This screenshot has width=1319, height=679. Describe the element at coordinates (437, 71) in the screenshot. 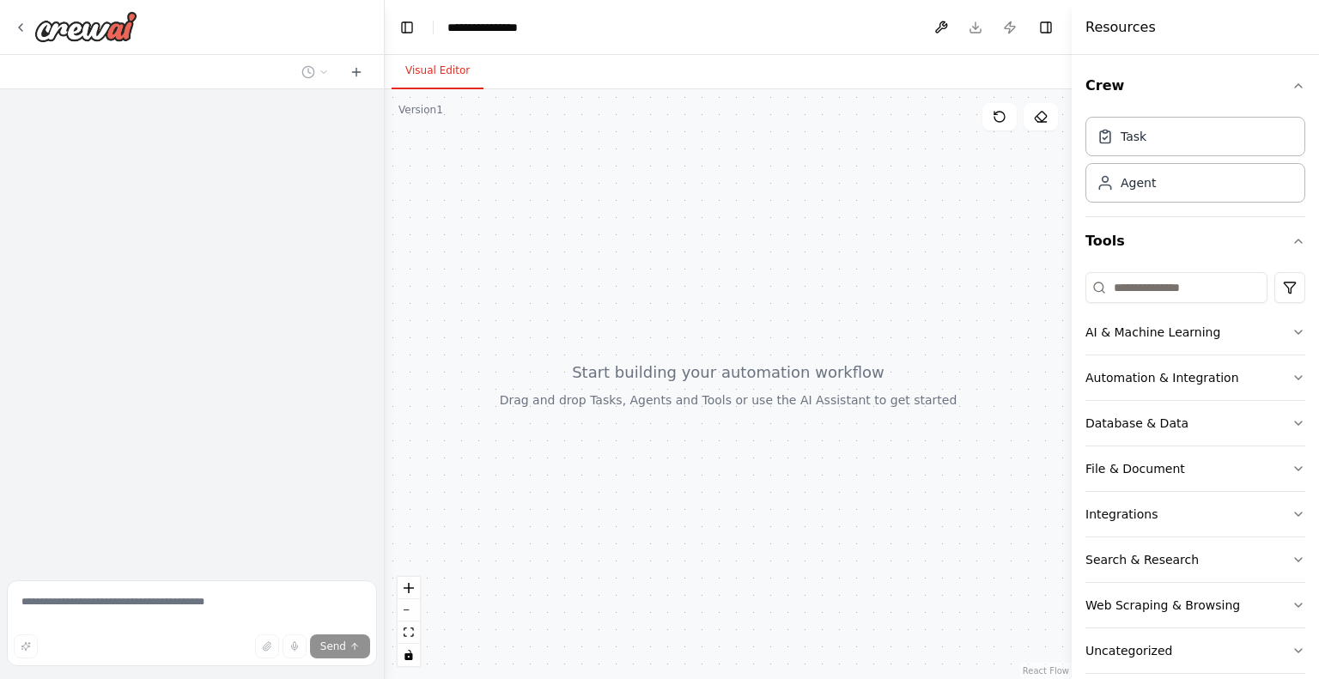

I see `button: Visual Editor` at that location.